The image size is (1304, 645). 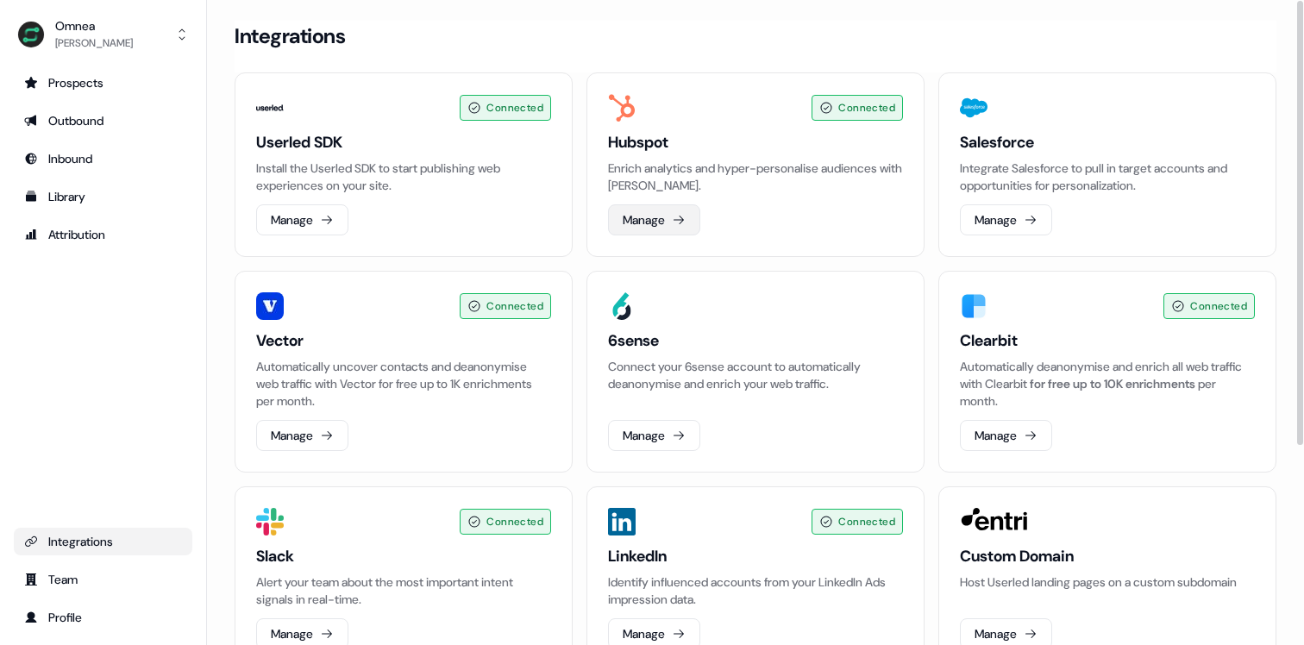 What do you see at coordinates (103, 197) in the screenshot?
I see `div: Library` at bounding box center [103, 197].